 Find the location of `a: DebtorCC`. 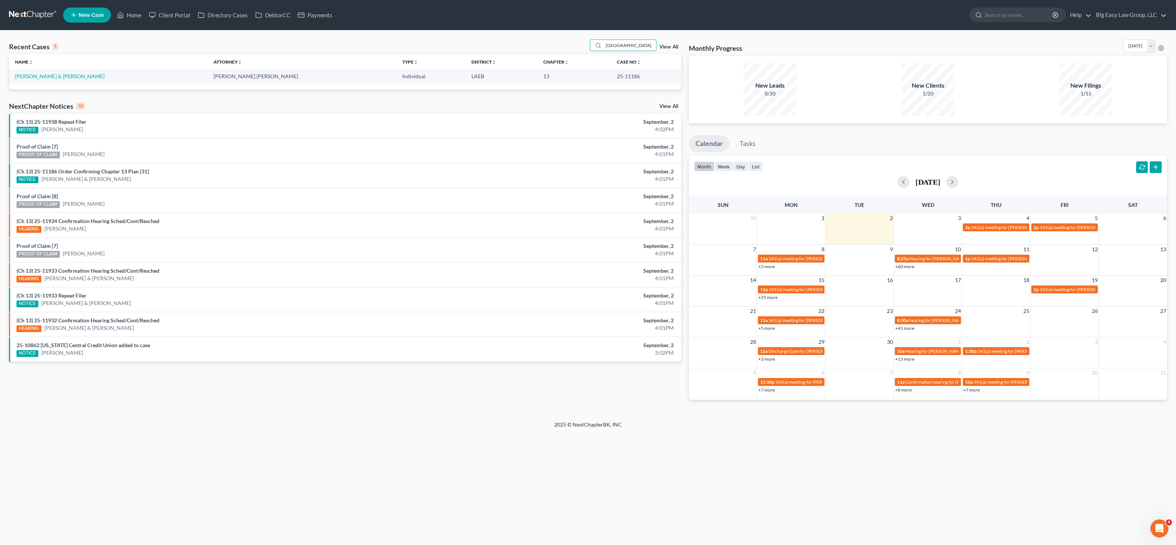

a: DebtorCC is located at coordinates (273, 15).